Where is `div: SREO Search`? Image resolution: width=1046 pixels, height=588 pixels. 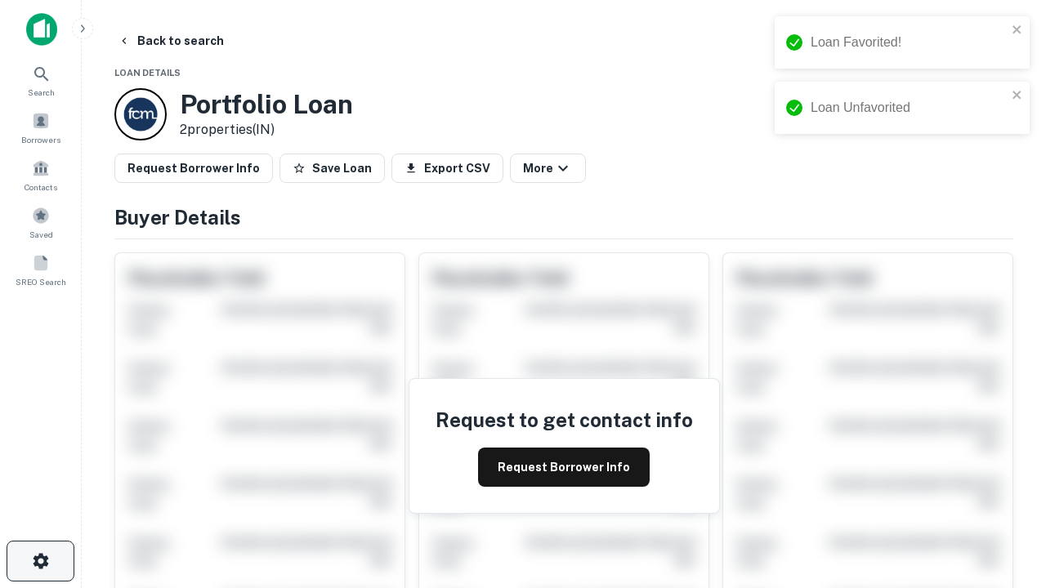
div: SREO Search is located at coordinates (41, 270).